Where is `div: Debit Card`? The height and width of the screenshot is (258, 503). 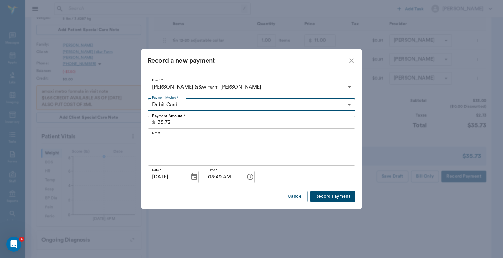 div: Debit Card is located at coordinates (252, 105).